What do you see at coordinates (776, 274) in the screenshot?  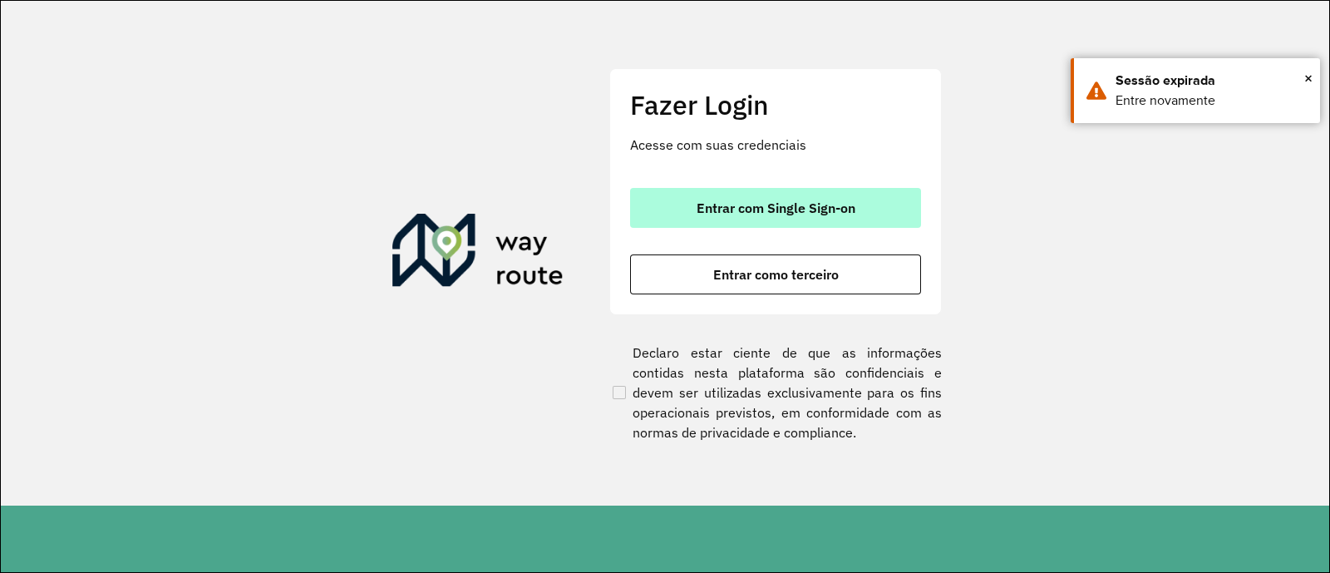 I see `span: Entrar como terceiro` at bounding box center [776, 274].